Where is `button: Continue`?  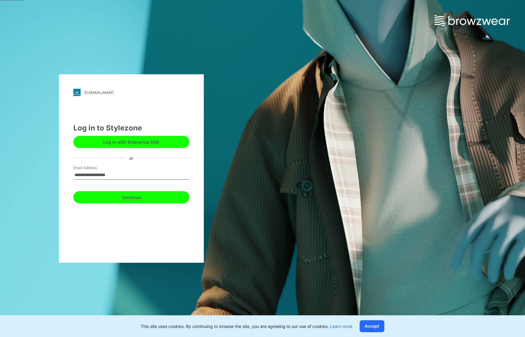 button: Continue is located at coordinates (131, 197).